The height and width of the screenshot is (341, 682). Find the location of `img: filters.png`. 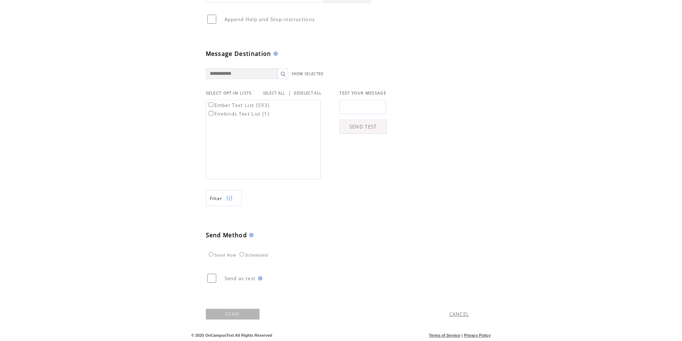

img: filters.png is located at coordinates (230, 198).